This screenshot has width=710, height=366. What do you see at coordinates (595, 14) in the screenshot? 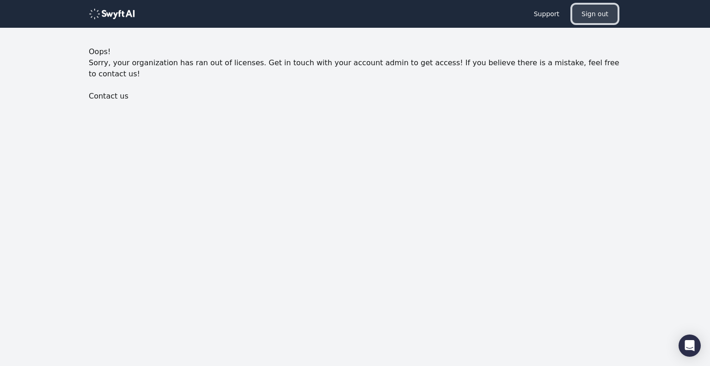
I see `button: Sign out` at bounding box center [595, 14].